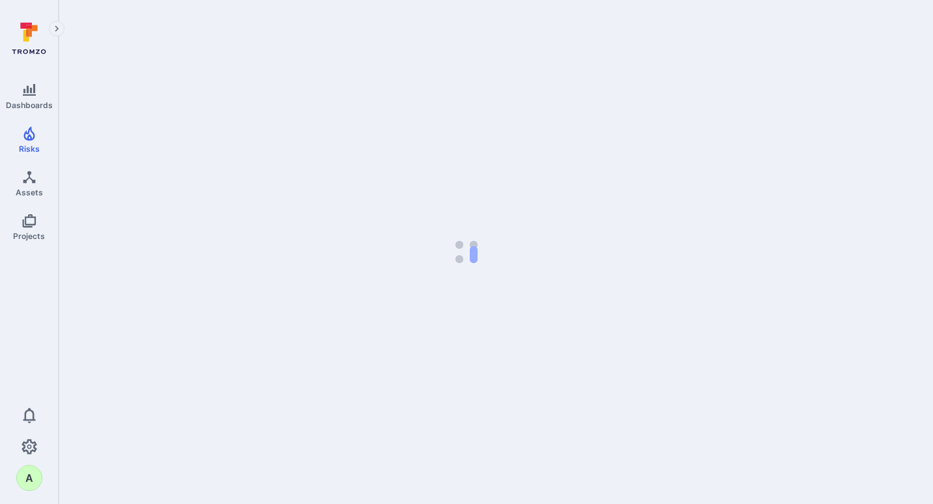  Describe the element at coordinates (57, 29) in the screenshot. I see `i: Expand navigation menu` at that location.